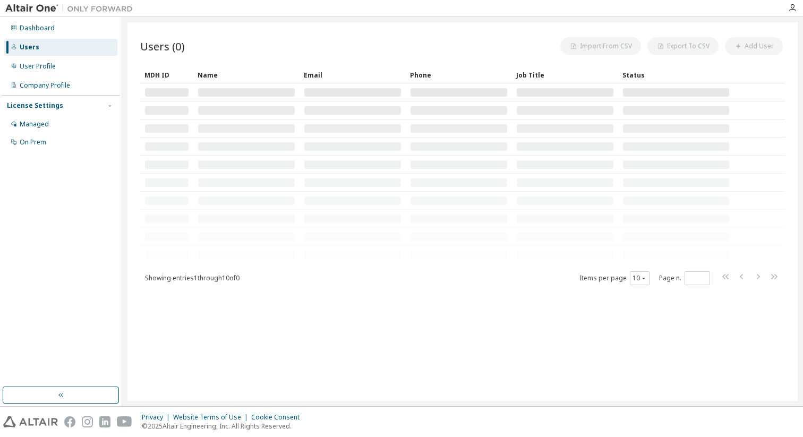 The image size is (803, 437). What do you see at coordinates (224, 426) in the screenshot?
I see `p: © 2025 Altair Engineering, Inc. All Rights Reserved.` at bounding box center [224, 426].